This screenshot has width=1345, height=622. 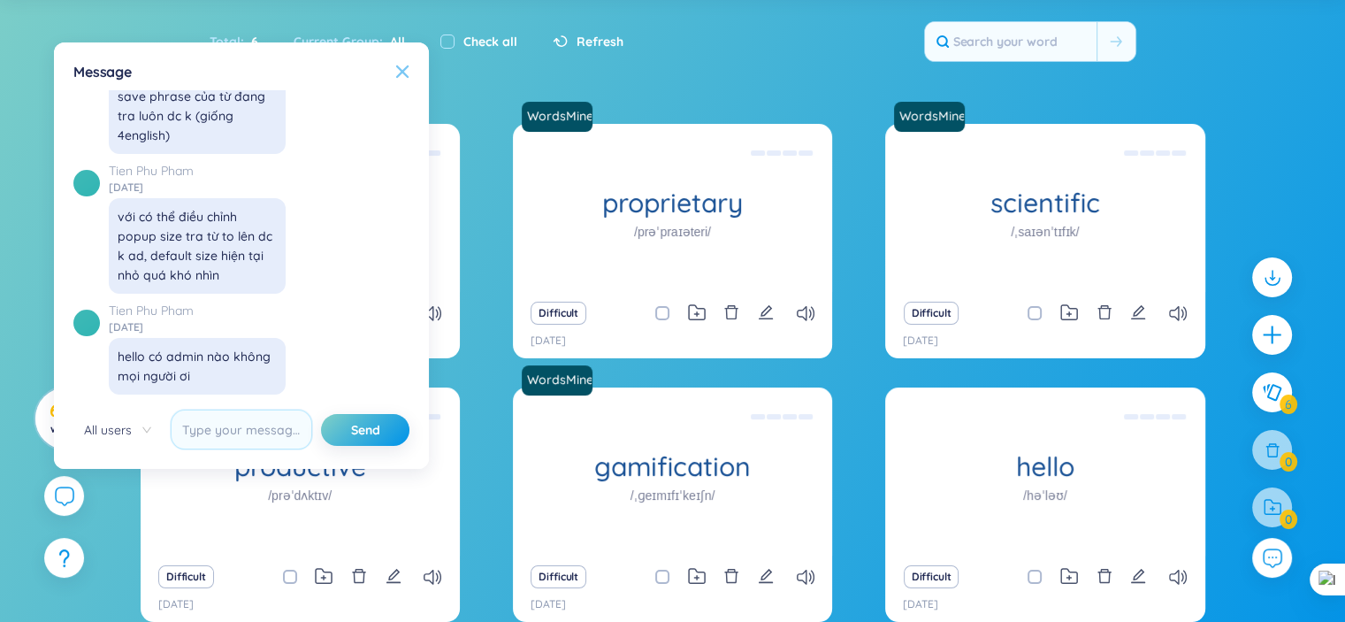 What do you see at coordinates (1271, 334) in the screenshot?
I see `span: plus` at bounding box center [1271, 334].